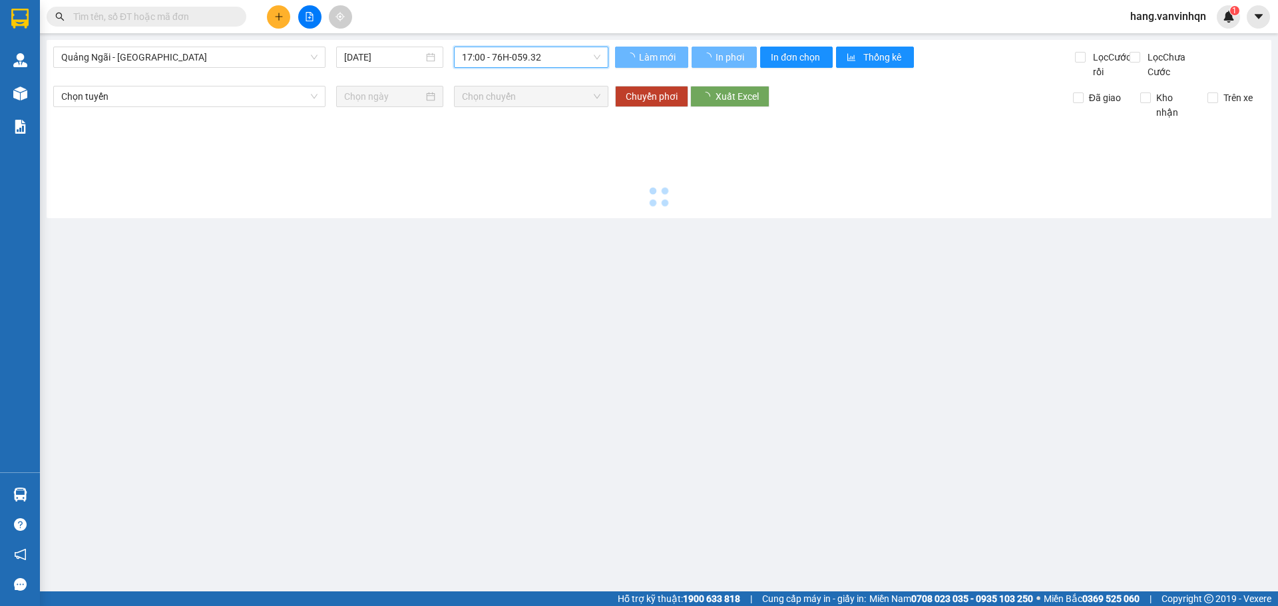 The width and height of the screenshot is (1278, 606). Describe the element at coordinates (658, 57) in the screenshot. I see `span: Làm mới` at that location.